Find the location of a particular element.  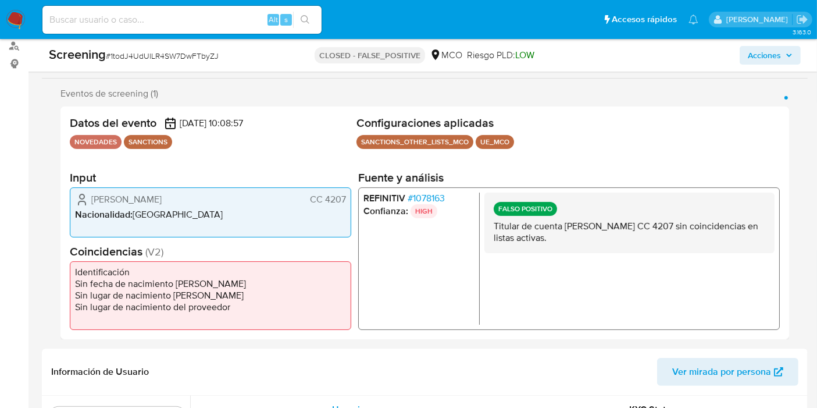

span: Accesos rápidos is located at coordinates (644, 19).